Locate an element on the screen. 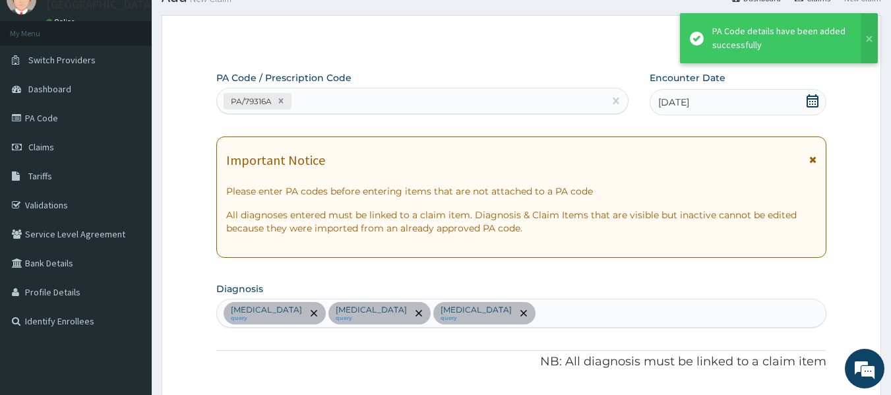 The width and height of the screenshot is (891, 395). div: PA Code details have been added successfully is located at coordinates (780, 38).